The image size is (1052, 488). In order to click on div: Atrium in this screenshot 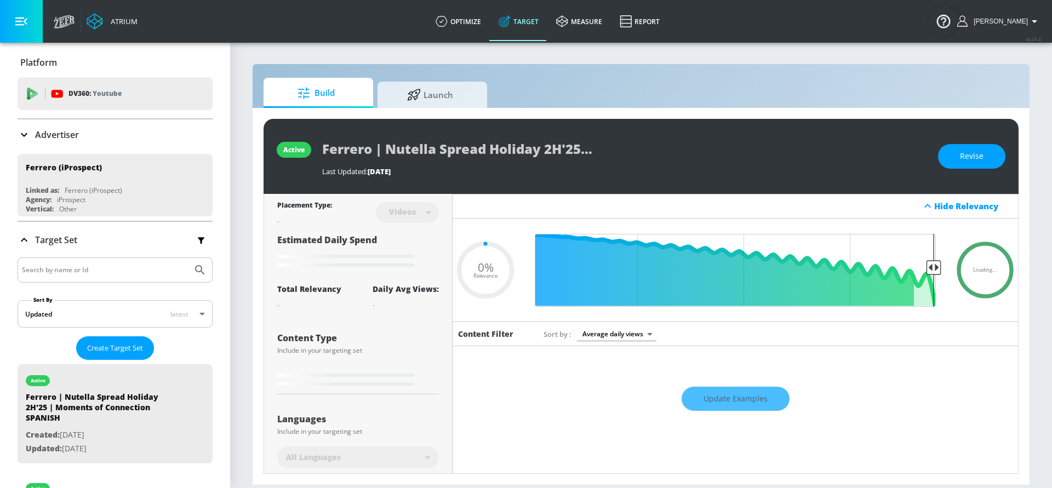, I will do `click(122, 21)`.